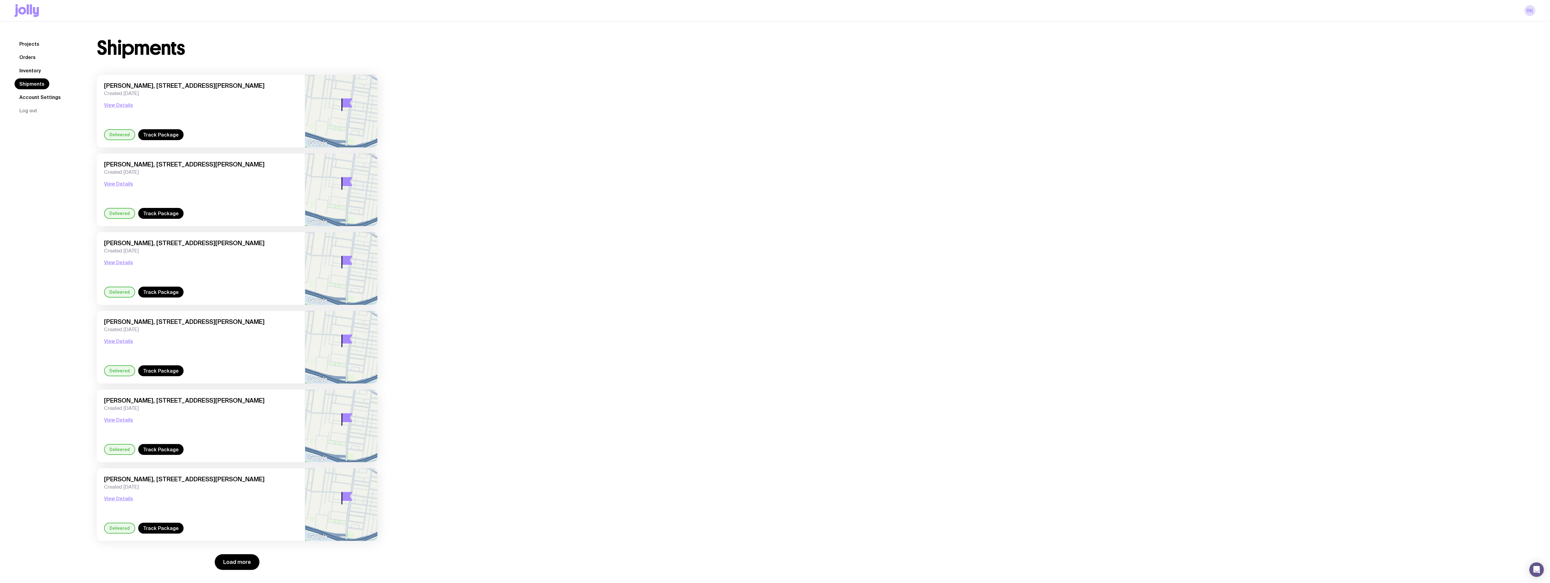 Image resolution: width=1550 pixels, height=583 pixels. I want to click on a: Projects, so click(29, 44).